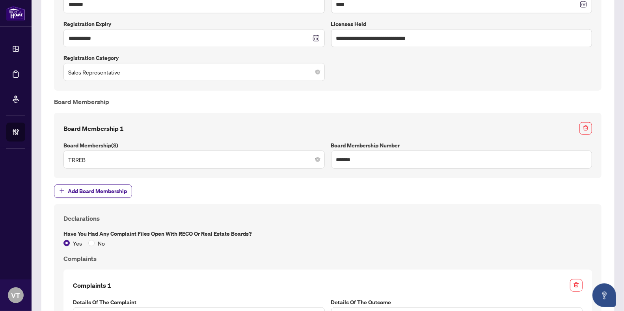 The height and width of the screenshot is (311, 624). I want to click on span: plus, so click(62, 191).